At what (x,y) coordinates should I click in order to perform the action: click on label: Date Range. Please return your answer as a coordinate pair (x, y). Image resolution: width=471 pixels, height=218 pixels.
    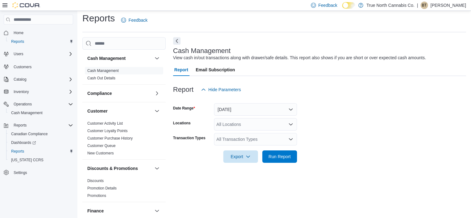
    Looking at the image, I should click on (184, 108).